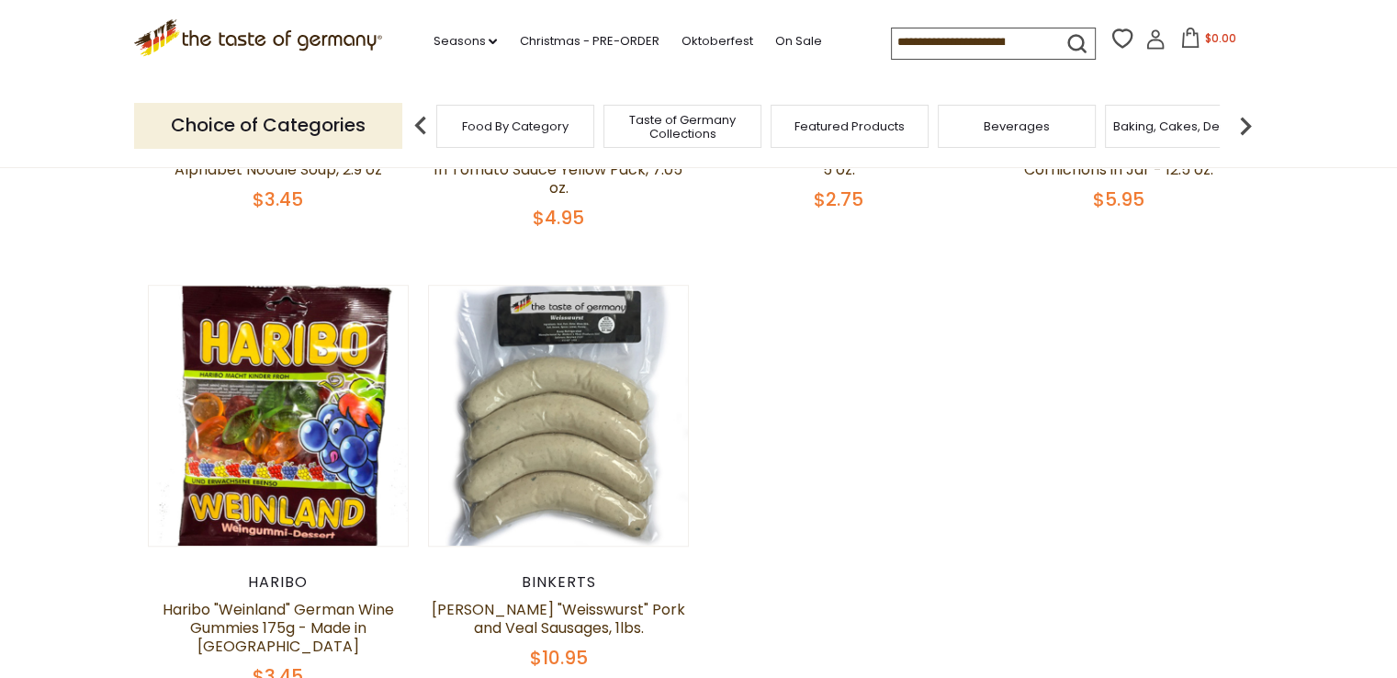 The width and height of the screenshot is (1397, 678). I want to click on a: Baking, Cakes, Desserts, so click(1184, 126).